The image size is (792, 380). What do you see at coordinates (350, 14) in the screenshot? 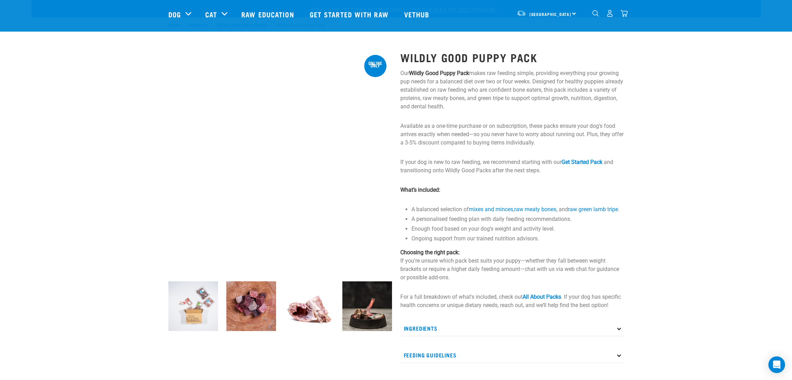
I see `a: Get started with Raw` at bounding box center [350, 14].